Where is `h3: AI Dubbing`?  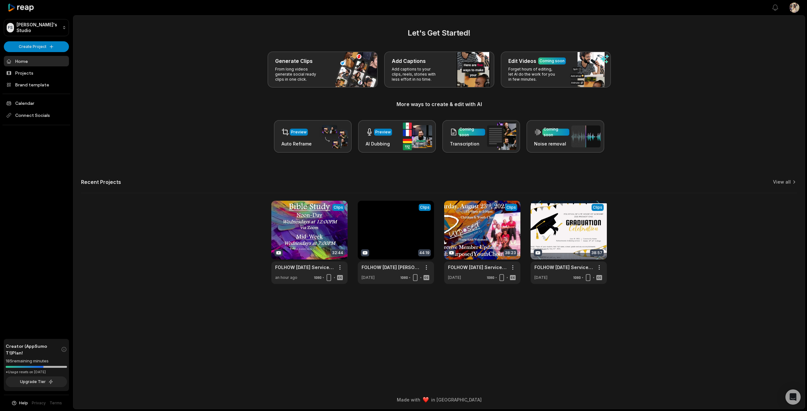
h3: AI Dubbing is located at coordinates (378, 144).